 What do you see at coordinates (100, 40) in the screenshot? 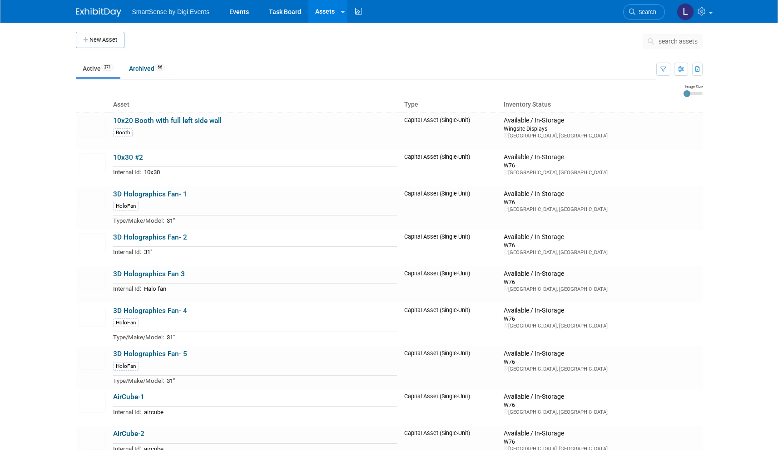
I see `button: New Asset` at bounding box center [100, 40].